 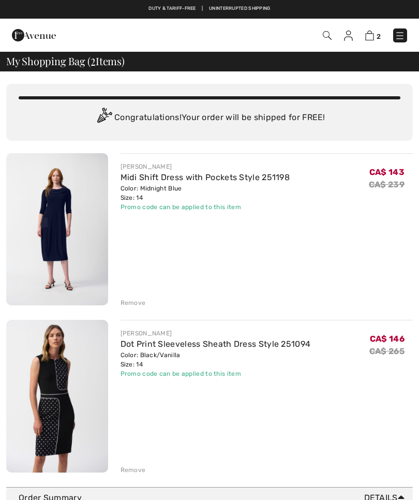 What do you see at coordinates (34, 34) in the screenshot?
I see `a: 1ère Avenue` at bounding box center [34, 34].